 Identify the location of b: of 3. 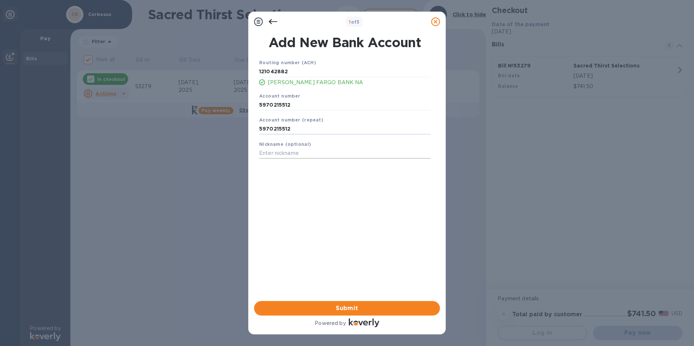
(354, 22).